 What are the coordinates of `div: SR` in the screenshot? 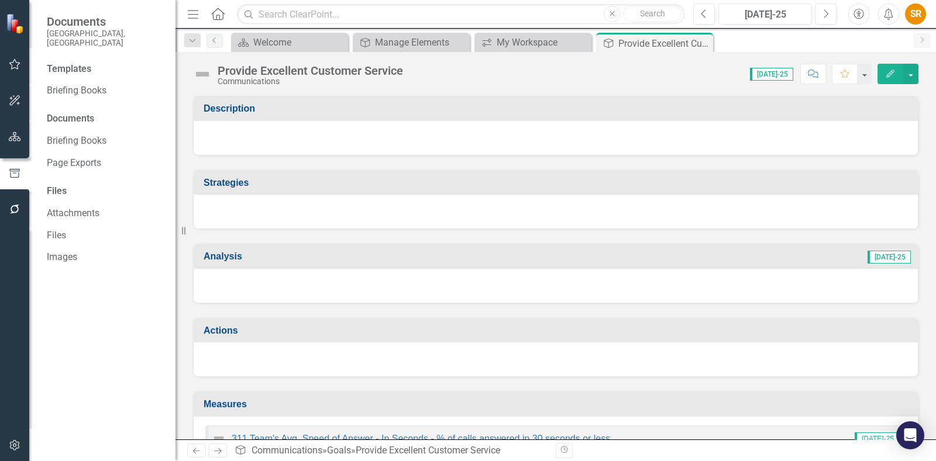 It's located at (915, 14).